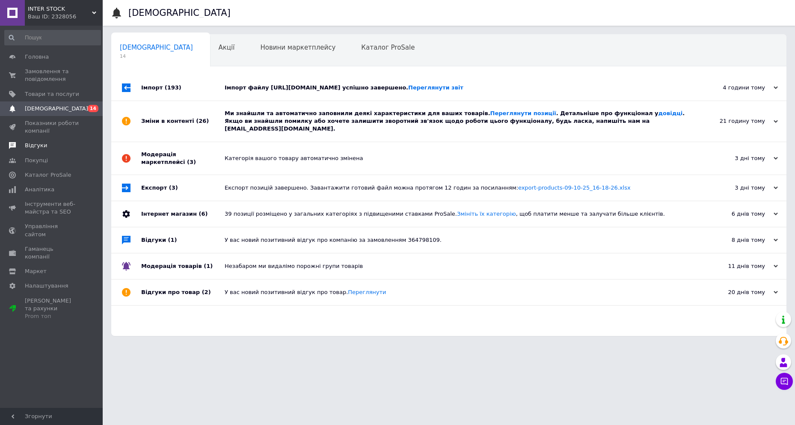  I want to click on div: 21 годину тому, so click(736, 121).